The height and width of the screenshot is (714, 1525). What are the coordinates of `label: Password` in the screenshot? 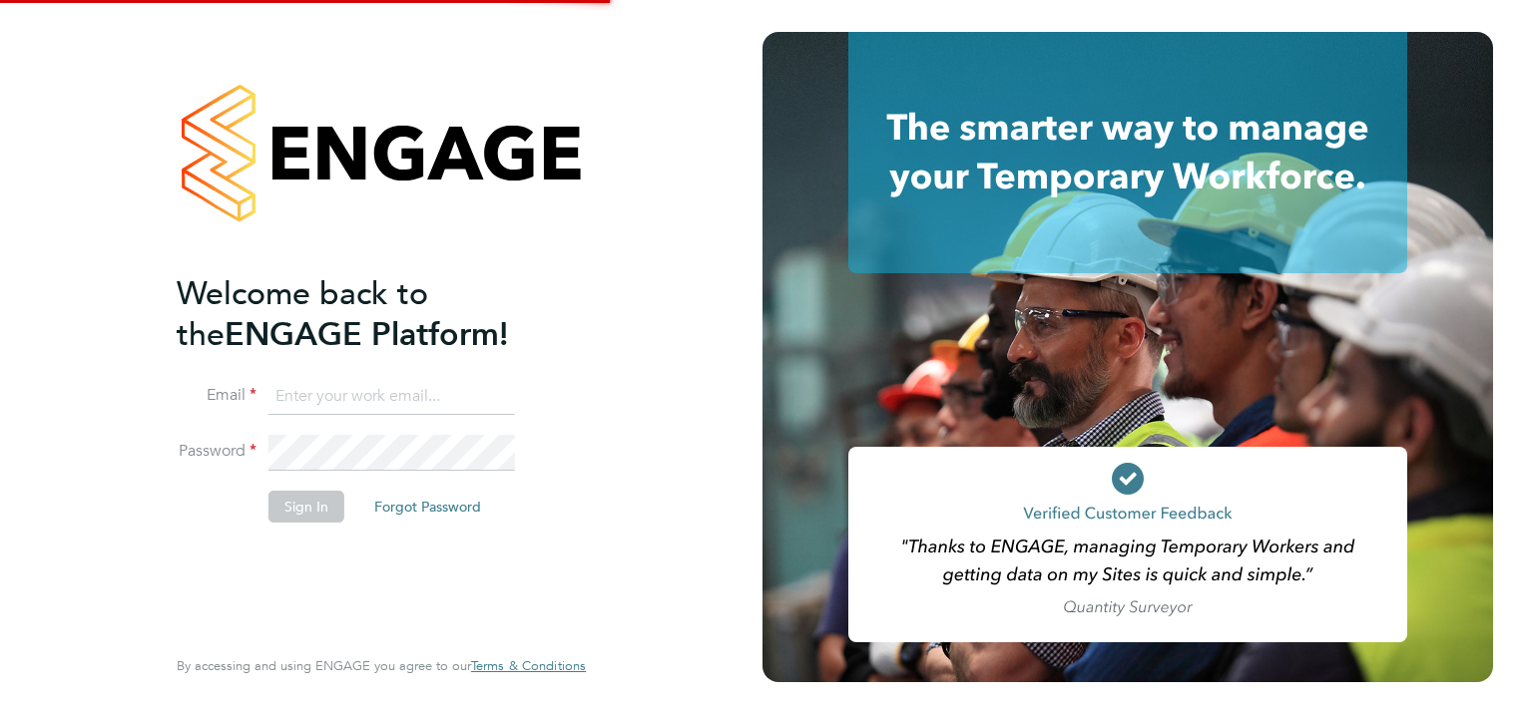 It's located at (217, 451).